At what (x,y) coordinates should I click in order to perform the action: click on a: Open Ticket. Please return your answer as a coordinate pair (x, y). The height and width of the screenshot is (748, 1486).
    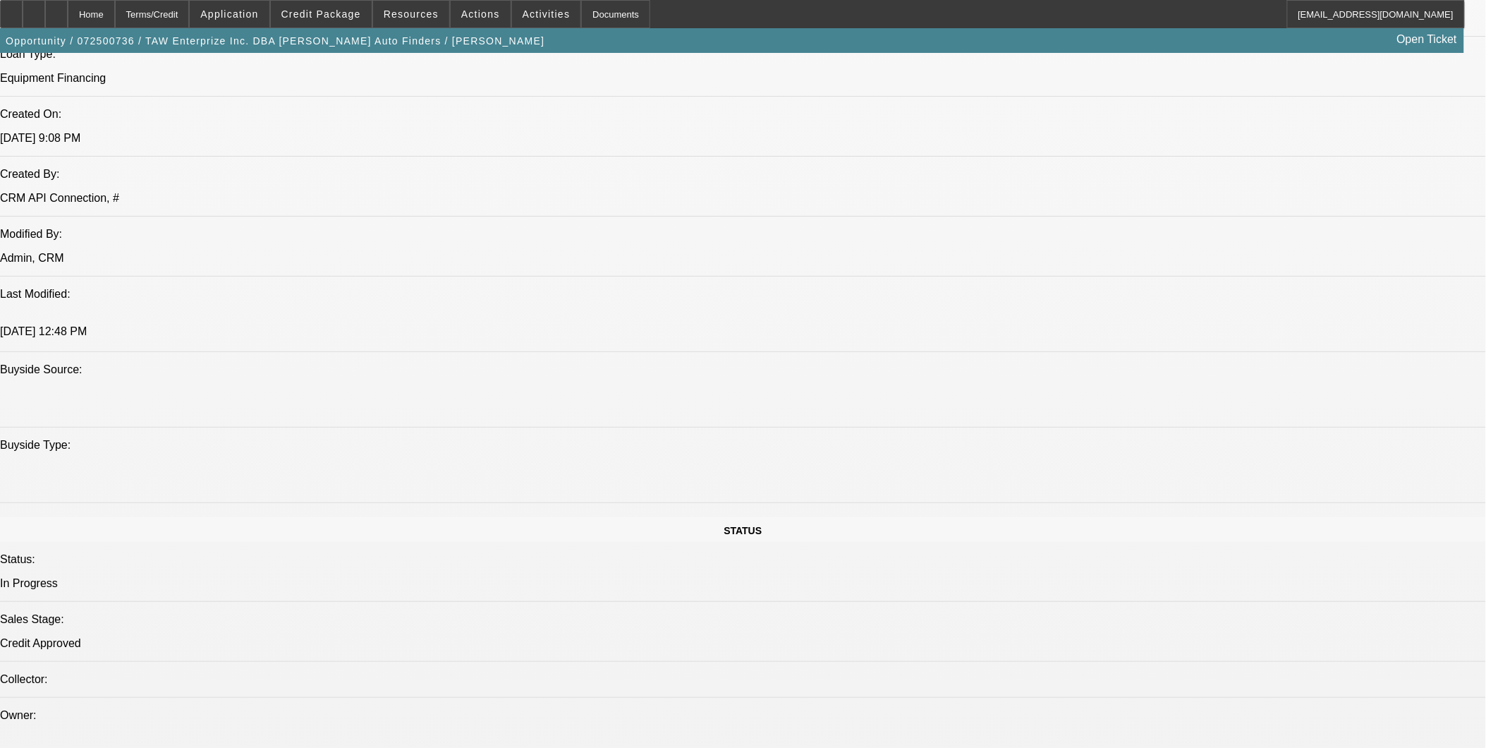
    Looking at the image, I should click on (1427, 40).